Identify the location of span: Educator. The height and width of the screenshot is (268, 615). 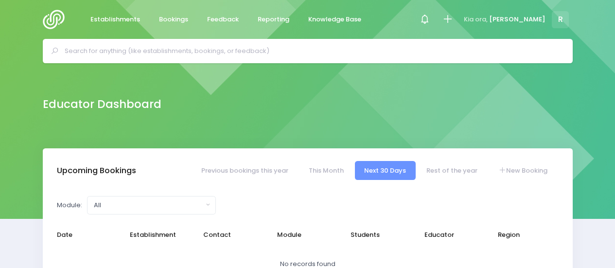
(451, 235).